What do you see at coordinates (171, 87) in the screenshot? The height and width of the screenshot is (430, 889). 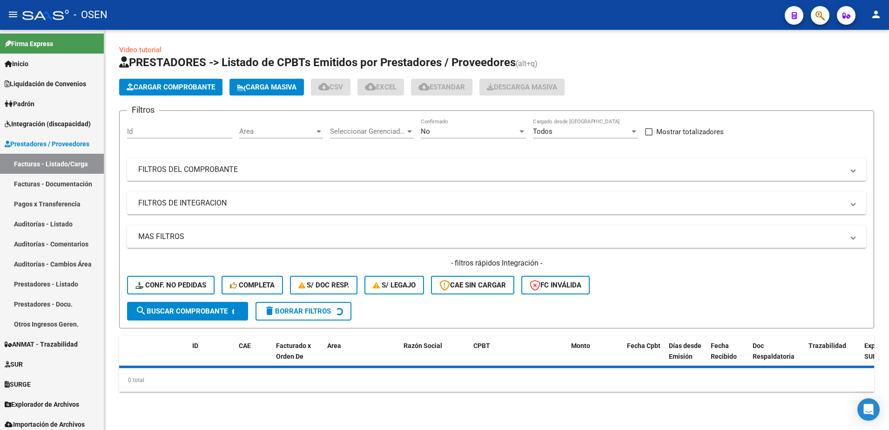 I see `button: Cargar Comprobante` at bounding box center [171, 87].